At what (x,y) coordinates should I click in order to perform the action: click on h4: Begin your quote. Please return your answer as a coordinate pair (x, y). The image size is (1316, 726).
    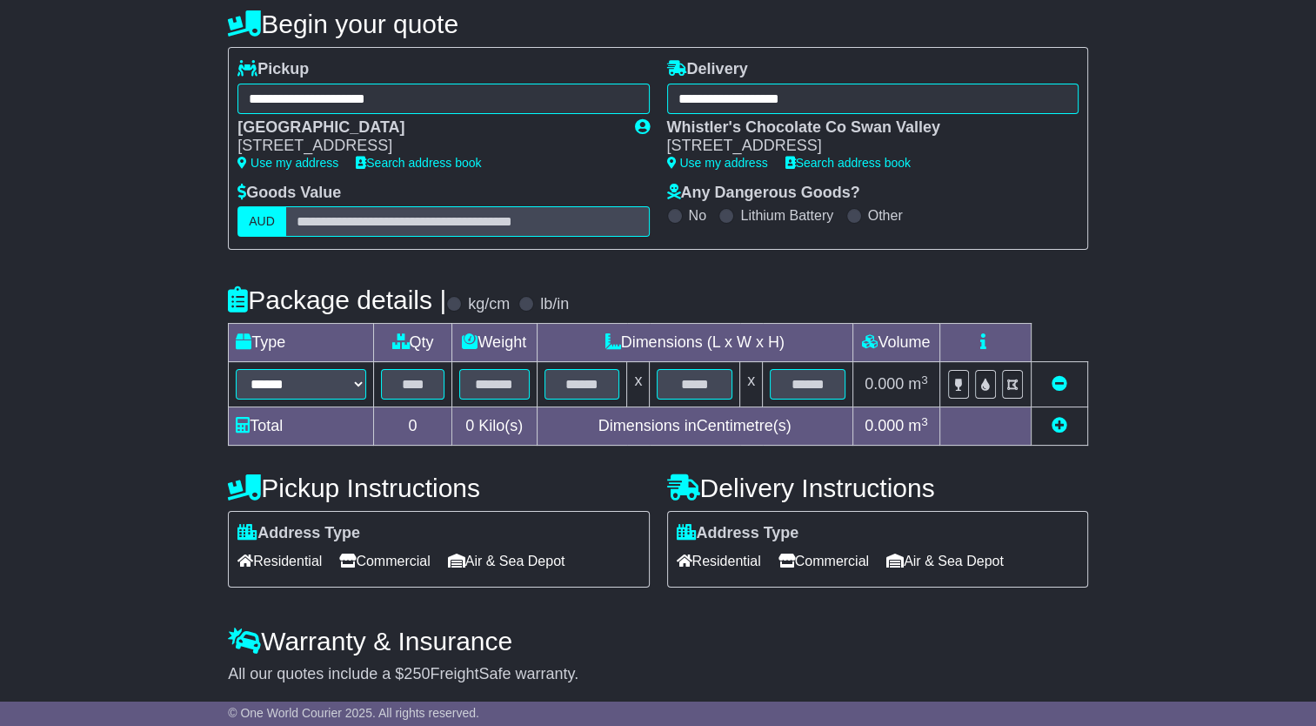
    Looking at the image, I should click on (658, 23).